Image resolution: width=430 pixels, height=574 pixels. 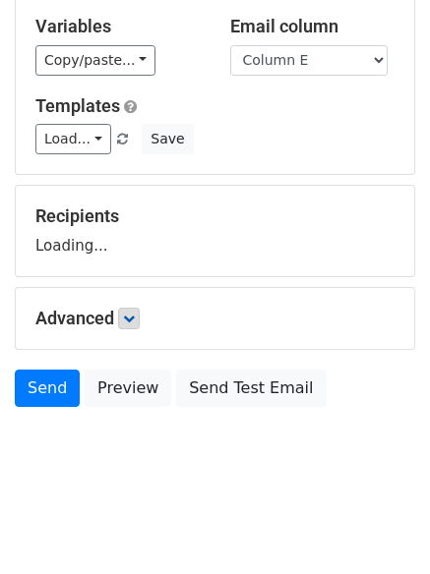 I want to click on h5: Advanced, so click(x=214, y=319).